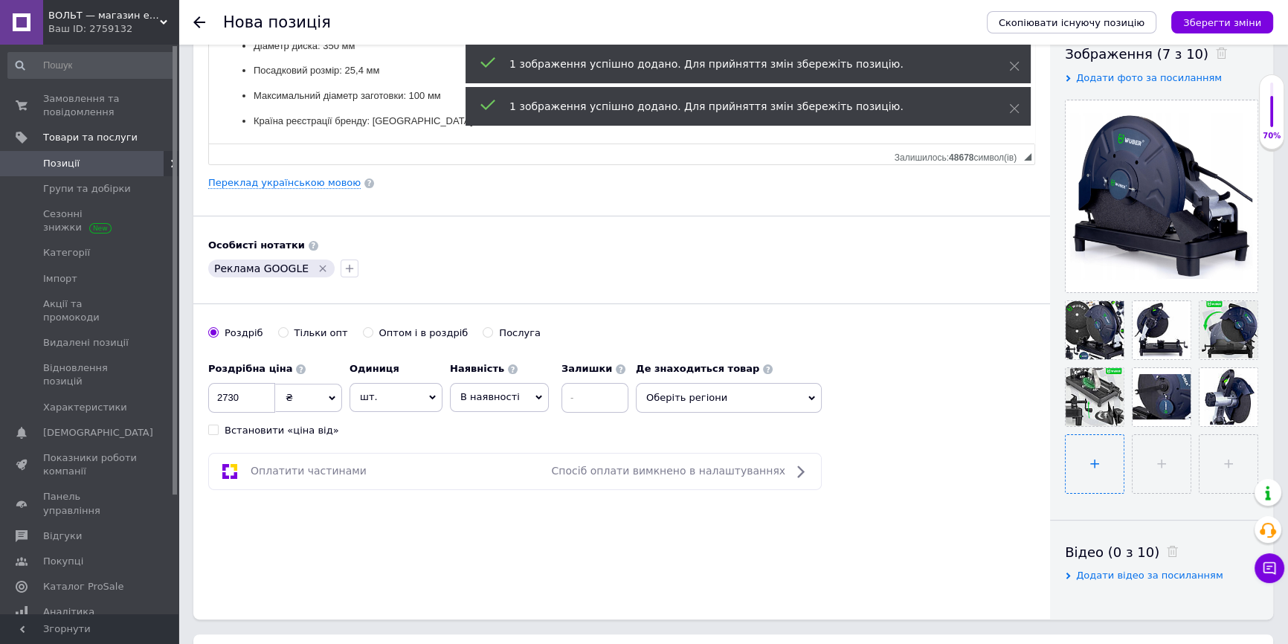 This screenshot has width=1288, height=644. Describe the element at coordinates (1149, 77) in the screenshot. I see `span: Додати фото за посиланням` at that location.